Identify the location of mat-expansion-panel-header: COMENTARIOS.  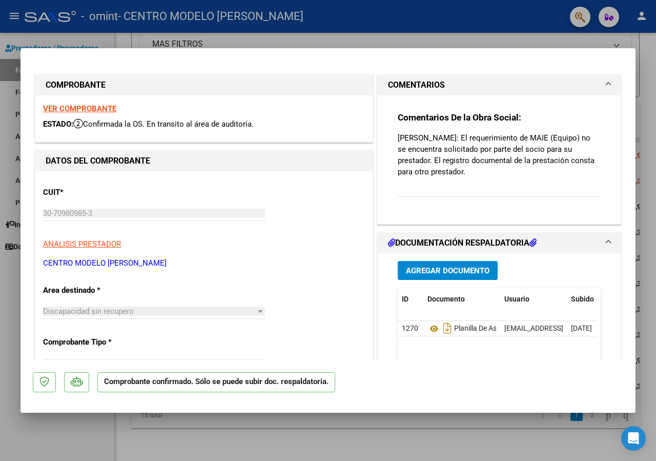
(499, 85).